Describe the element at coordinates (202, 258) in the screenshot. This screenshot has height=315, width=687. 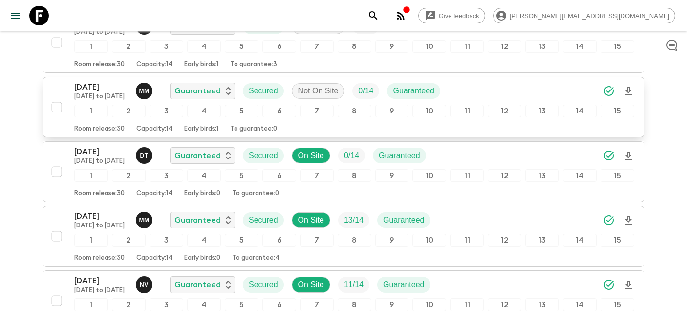
I see `p: Early birds: 0` at that location.